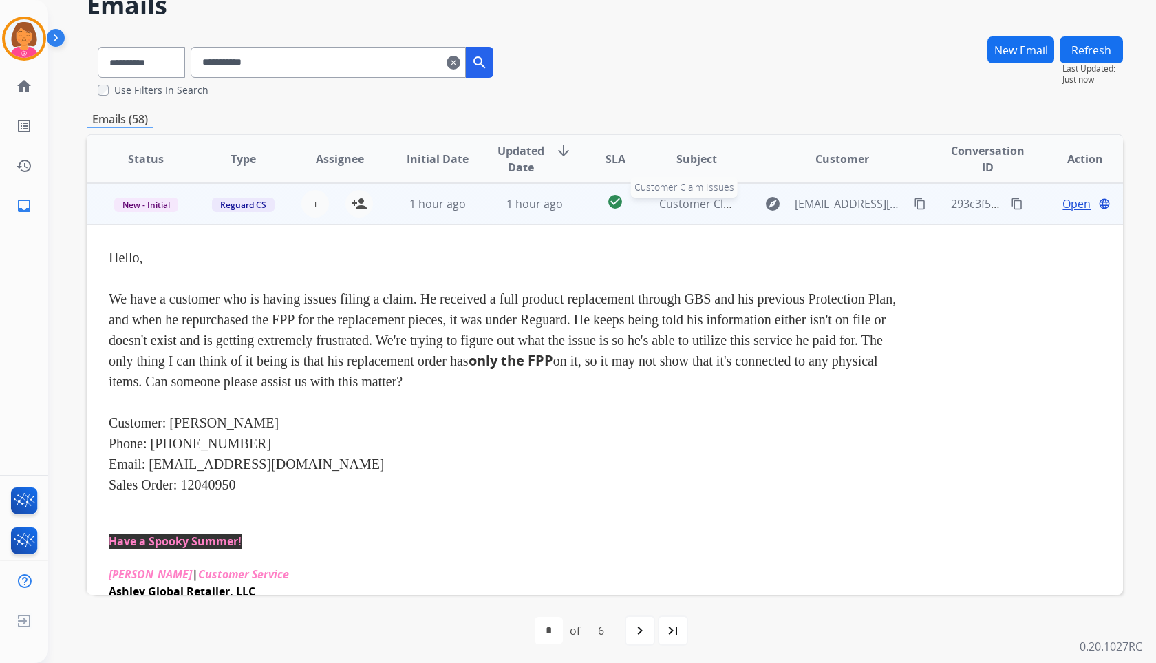  I want to click on div: Sales Order: 12040950, so click(508, 484).